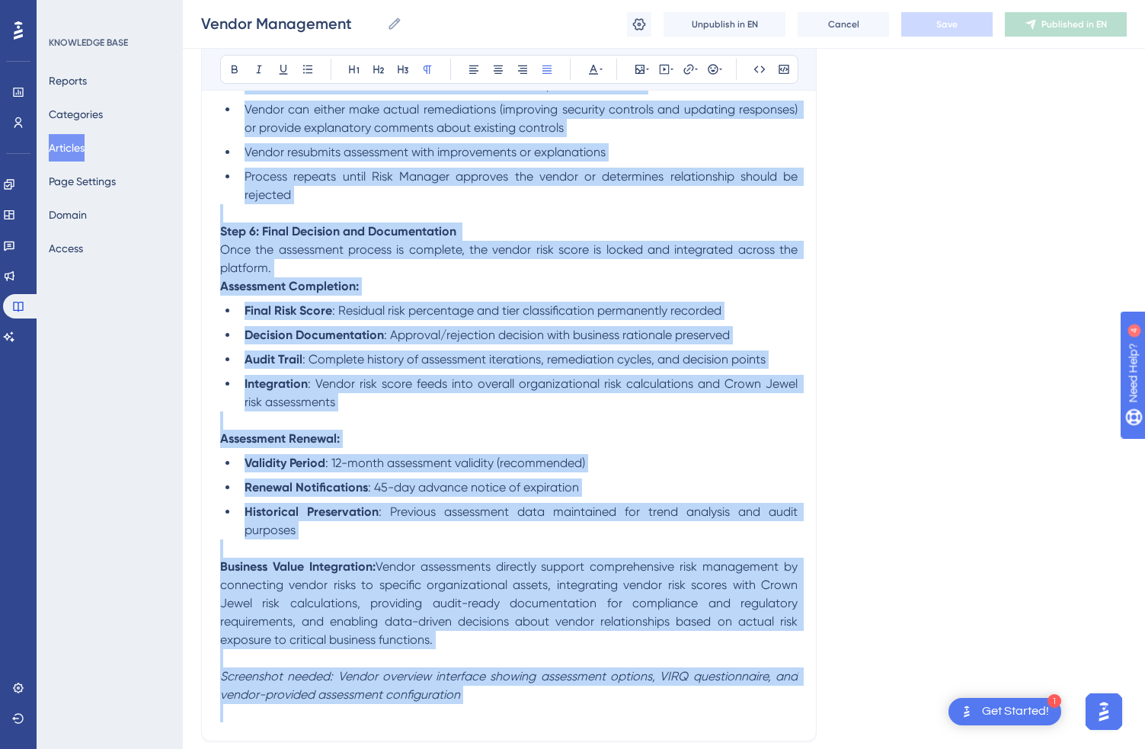 The image size is (1145, 749). Describe the element at coordinates (534, 359) in the screenshot. I see `span: : Complete history of assessment iterations, remediation cycles, and decision points` at that location.